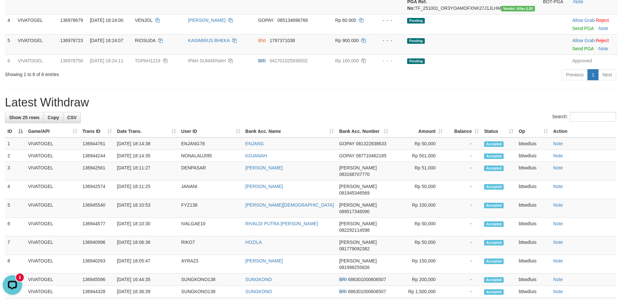 The image size is (621, 300). Describe the element at coordinates (97, 131) in the screenshot. I see `th: Trans ID: activate to sort column ascending` at that location.